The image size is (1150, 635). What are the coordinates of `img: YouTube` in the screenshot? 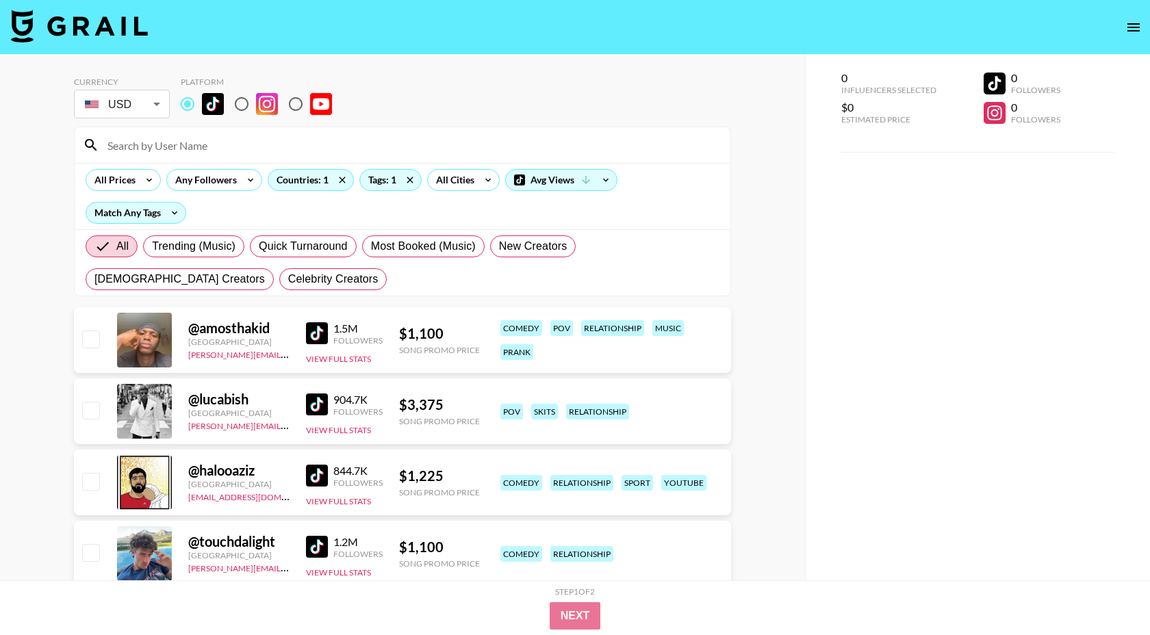 It's located at (321, 104).